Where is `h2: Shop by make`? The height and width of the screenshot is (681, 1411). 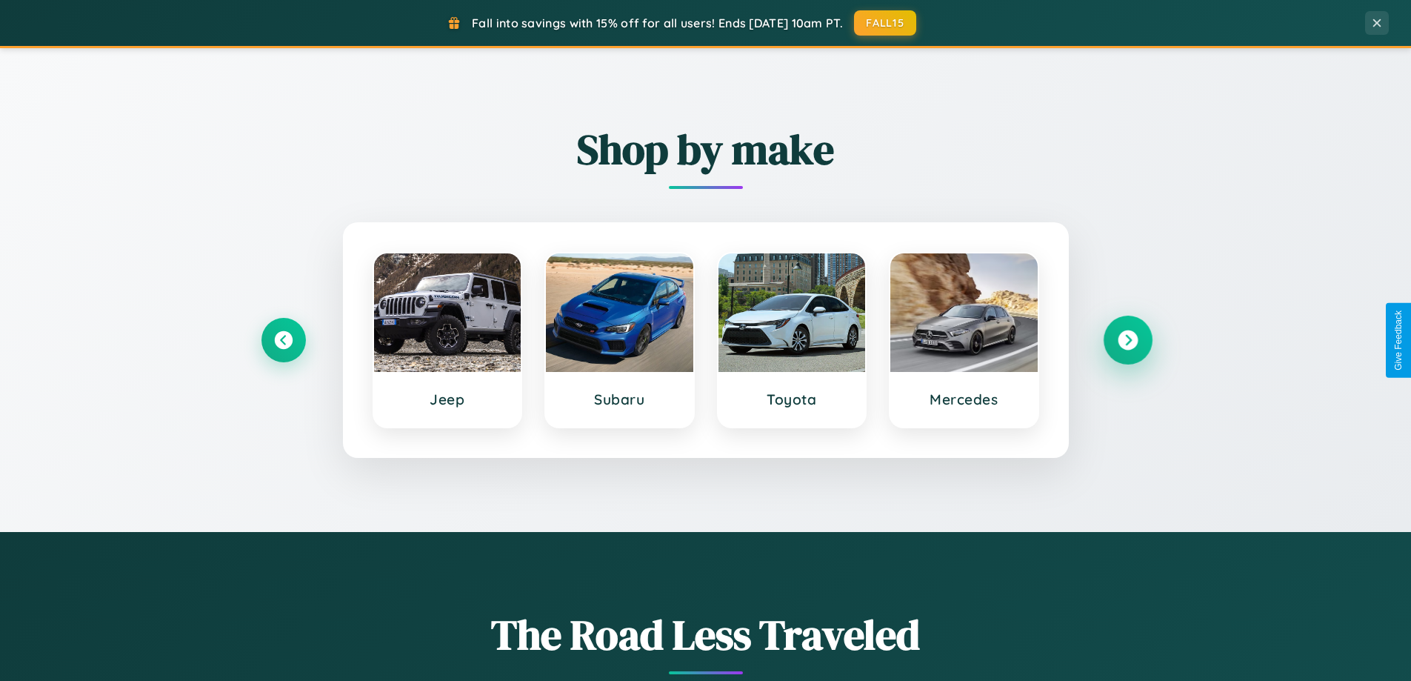 h2: Shop by make is located at coordinates (706, 149).